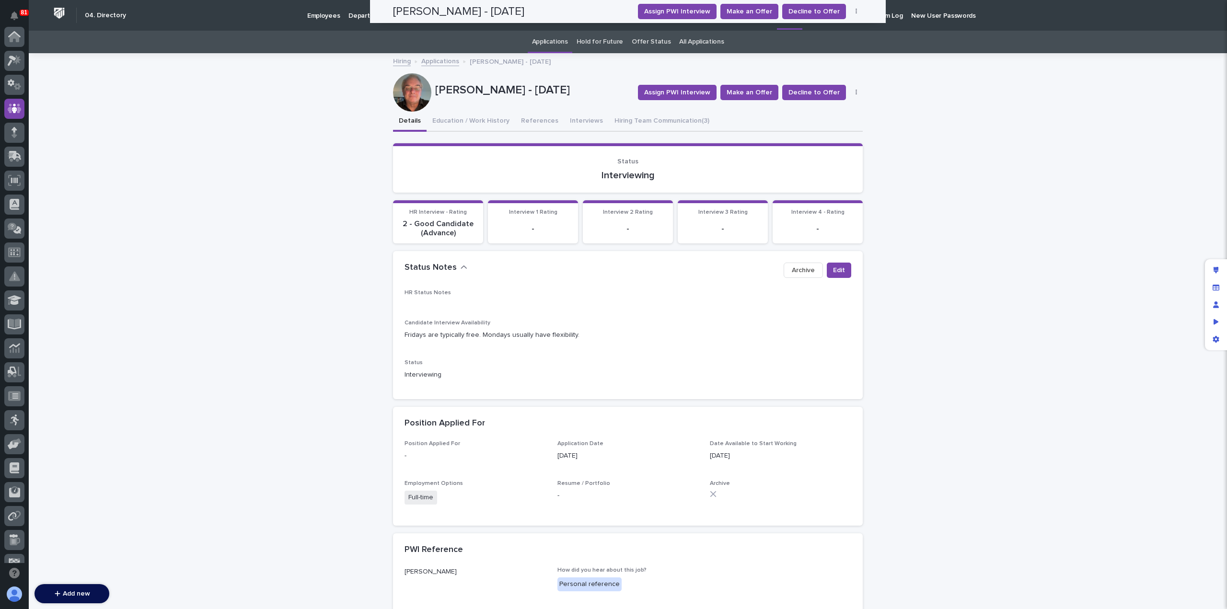 This screenshot has height=609, width=1227. I want to click on span: Candidate Interview Availability, so click(447, 323).